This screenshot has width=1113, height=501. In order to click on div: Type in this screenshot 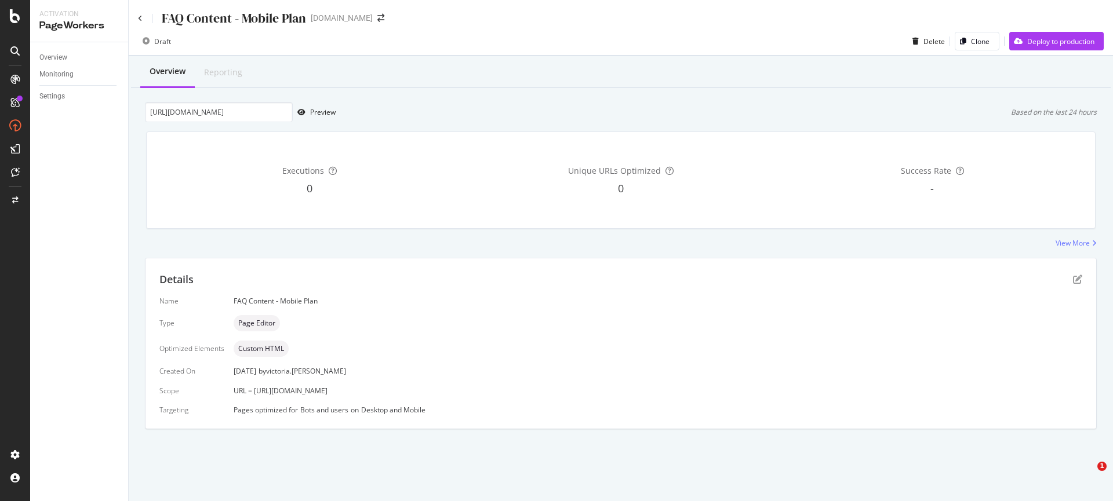, I will do `click(192, 323)`.